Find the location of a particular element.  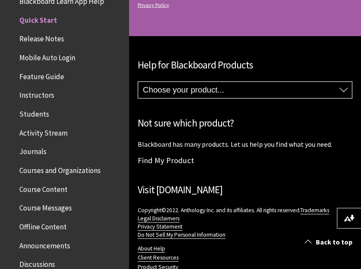

span: Quick Start is located at coordinates (38, 18).